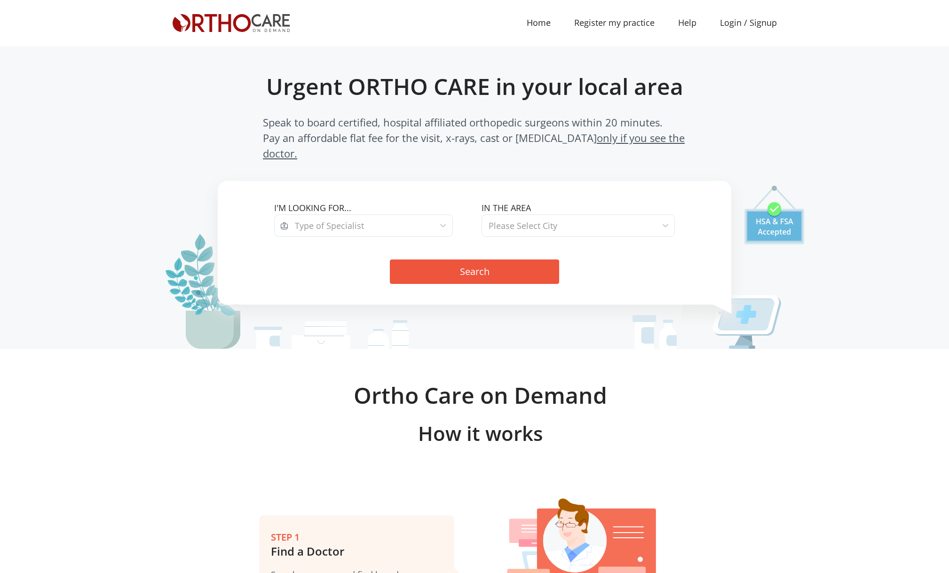 This screenshot has height=573, width=949. I want to click on a: Register my practice, so click(614, 23).